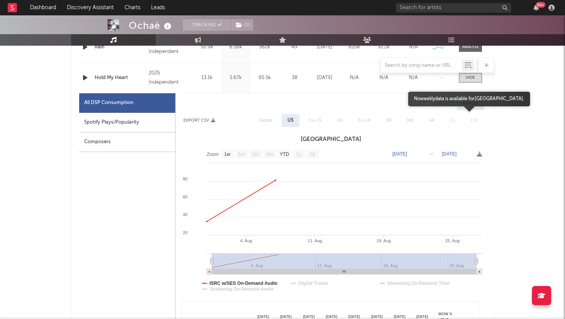  Describe the element at coordinates (442, 104) in the screenshot. I see `div: Daily` at that location.